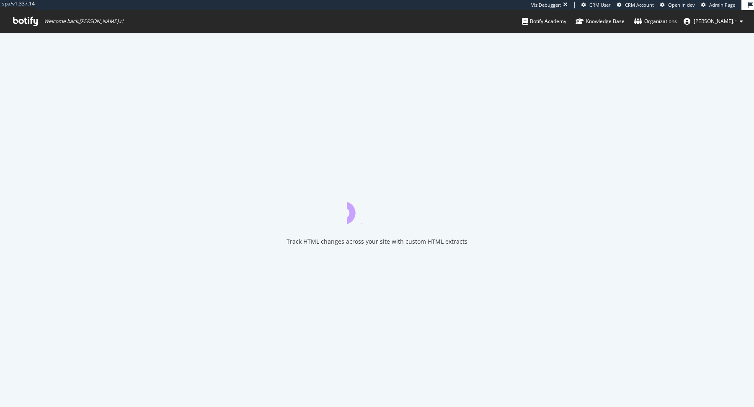 This screenshot has height=407, width=754. What do you see at coordinates (600, 21) in the screenshot?
I see `a: Knowledge Base` at bounding box center [600, 21].